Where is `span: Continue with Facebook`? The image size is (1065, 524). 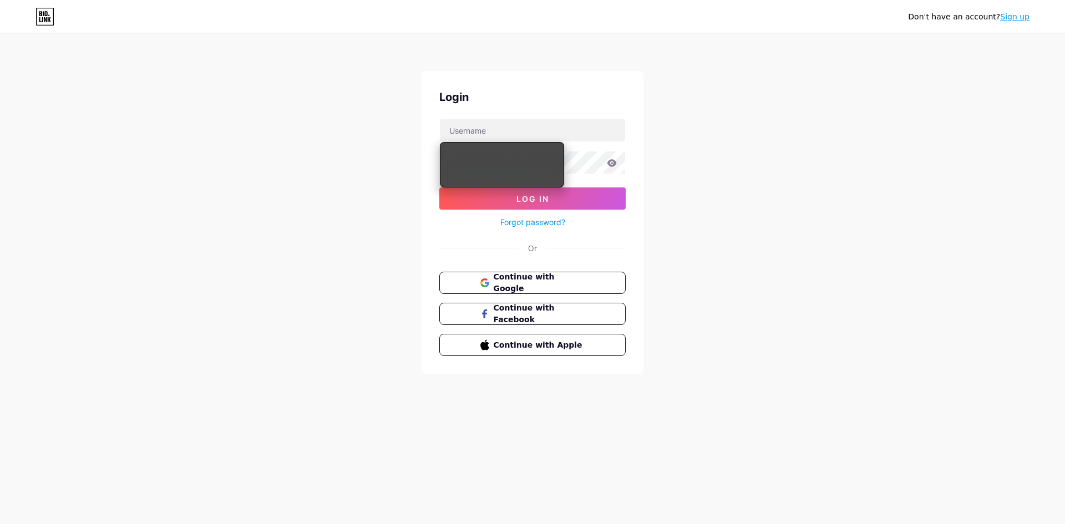 span: Continue with Facebook is located at coordinates (539, 314).